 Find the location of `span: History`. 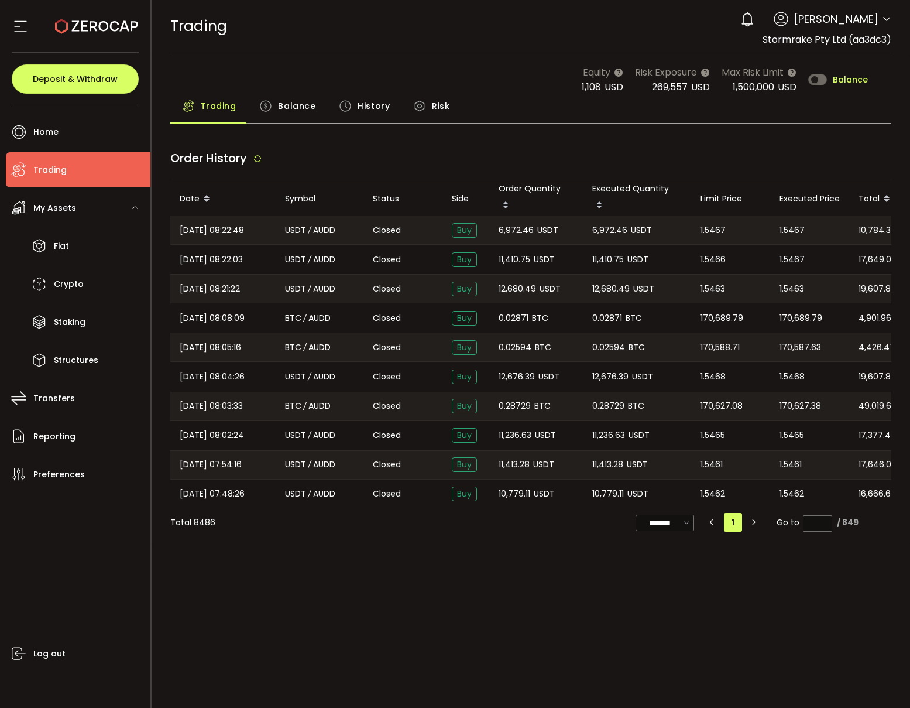

span: History is located at coordinates (373, 106).